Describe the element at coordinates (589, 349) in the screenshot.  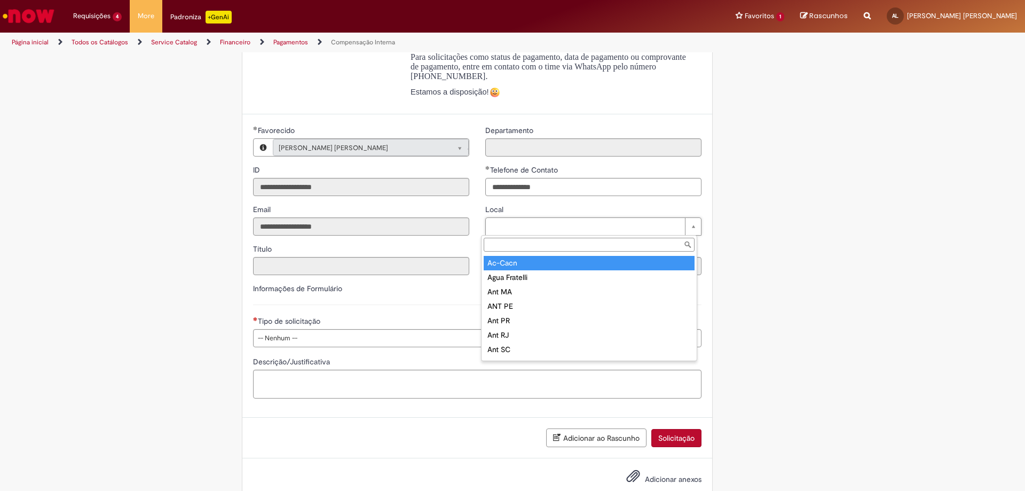
I see `div: Ant SC` at that location.